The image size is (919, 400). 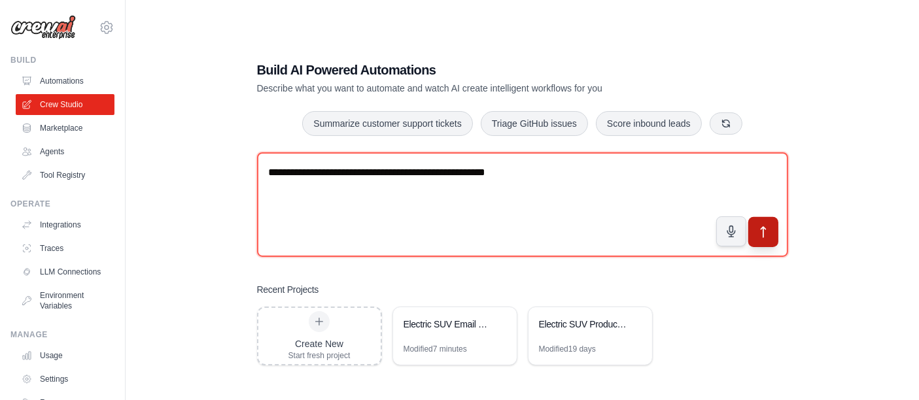 I want to click on div: Chat Widget, so click(x=886, y=369).